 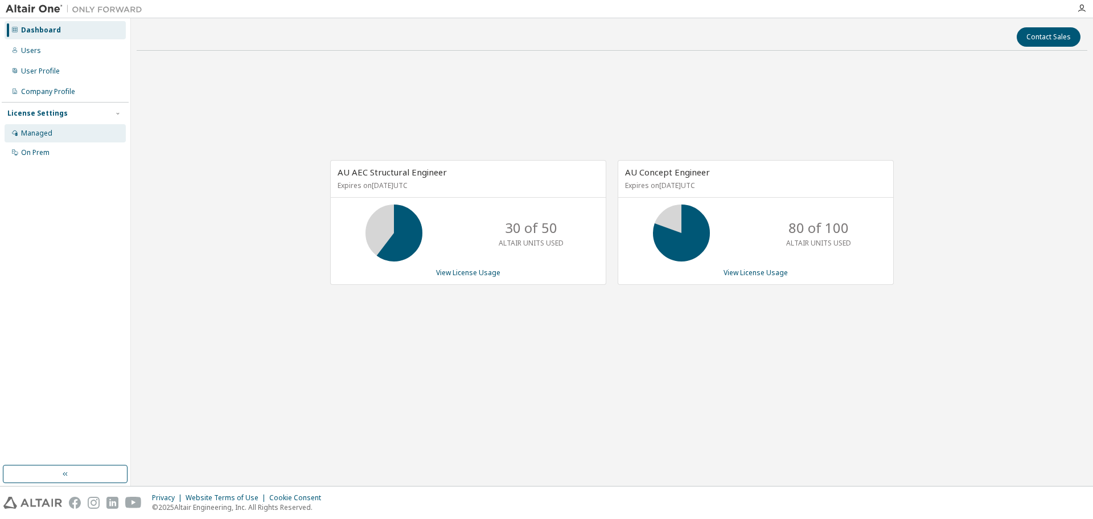 I want to click on div: Website Terms of Use, so click(x=227, y=498).